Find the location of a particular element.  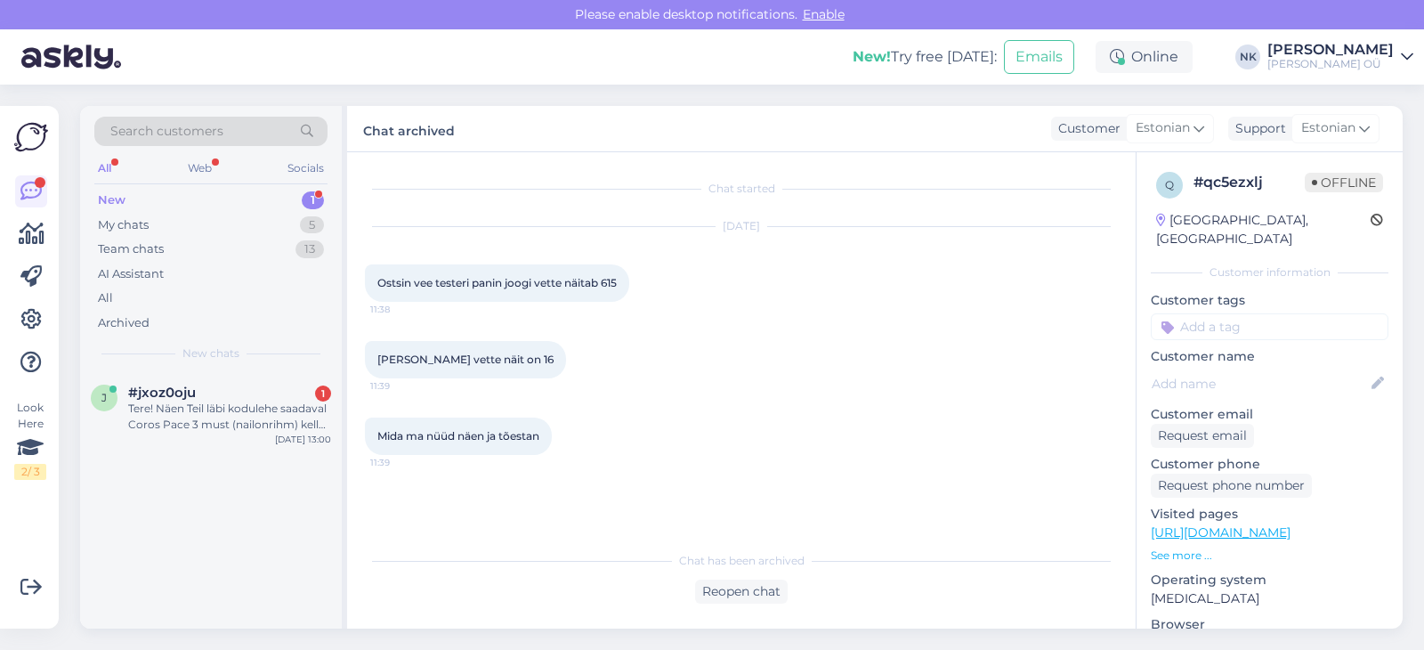

div: New is located at coordinates (111, 200).